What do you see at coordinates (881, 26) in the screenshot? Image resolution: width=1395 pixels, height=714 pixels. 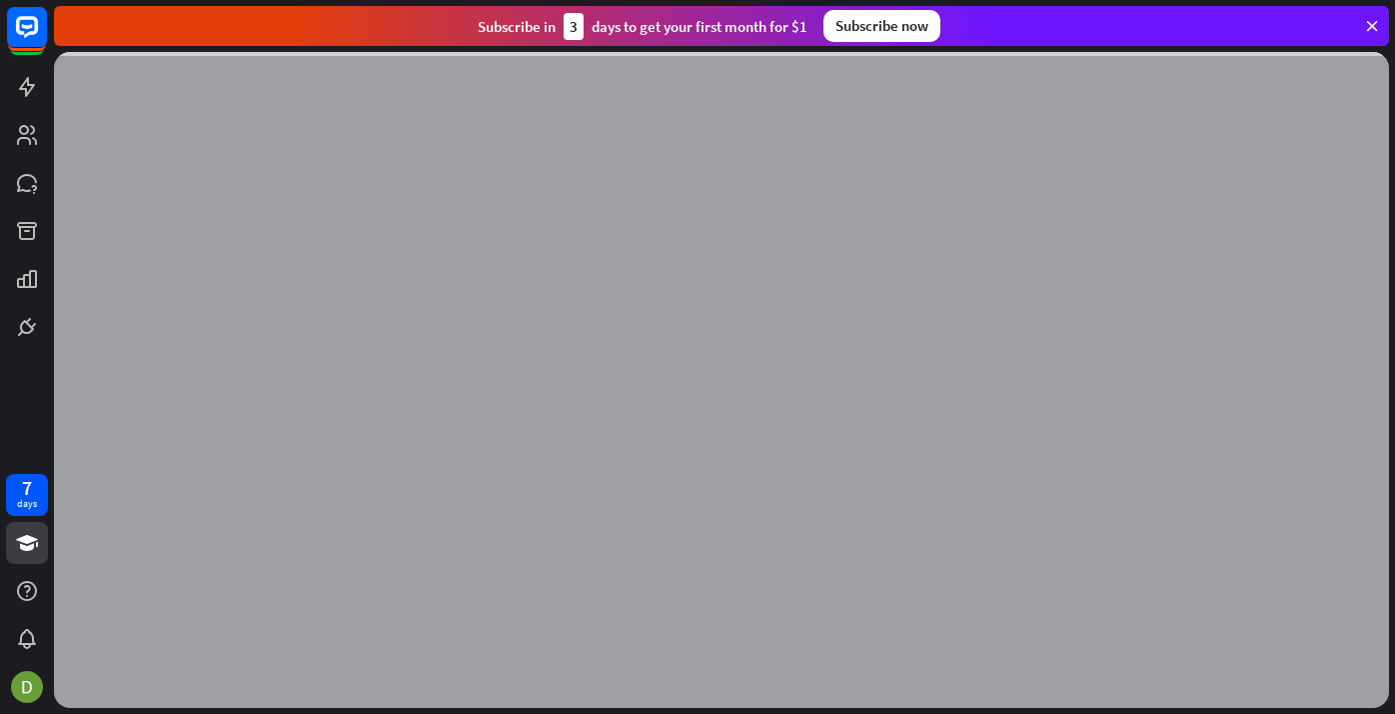 I see `div: Subscribe now` at bounding box center [881, 26].